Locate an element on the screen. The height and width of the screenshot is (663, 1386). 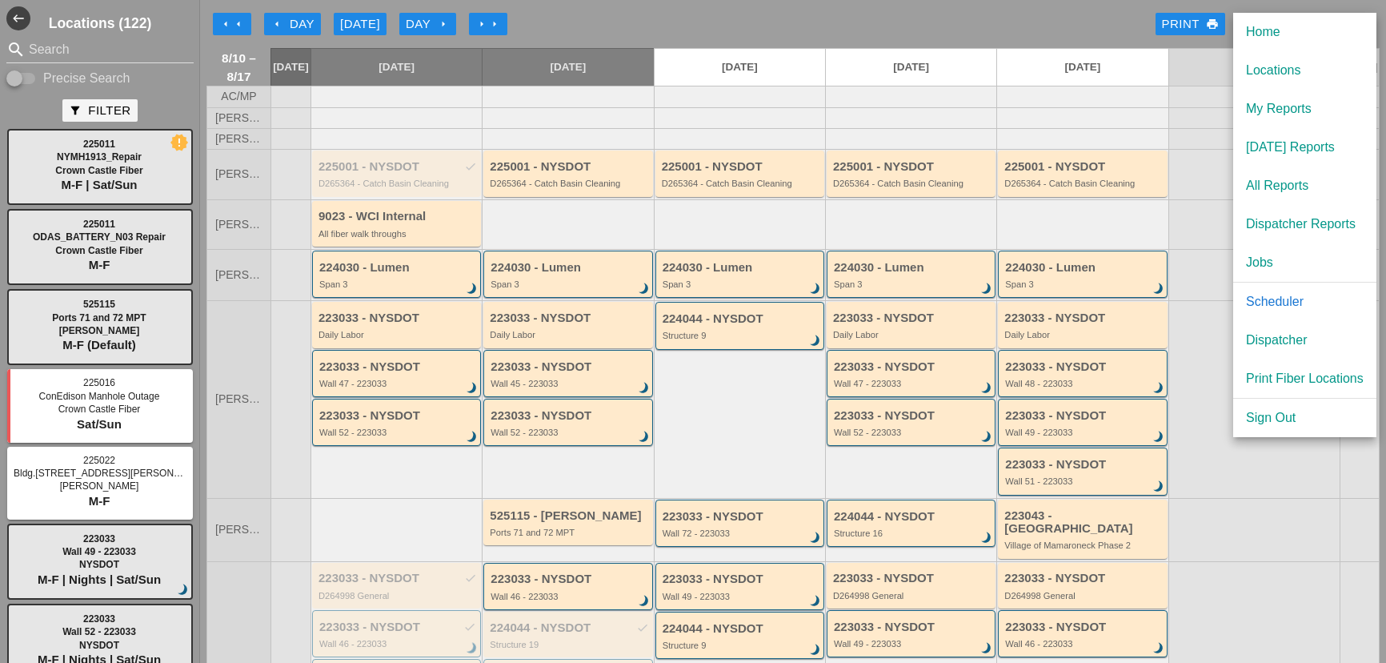
div: Home is located at coordinates (1304, 32).